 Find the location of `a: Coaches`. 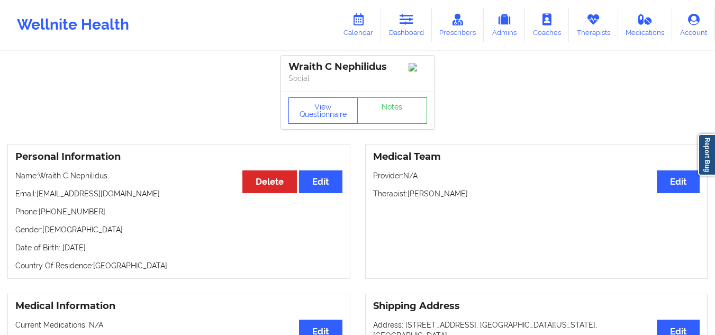

a: Coaches is located at coordinates (547, 25).